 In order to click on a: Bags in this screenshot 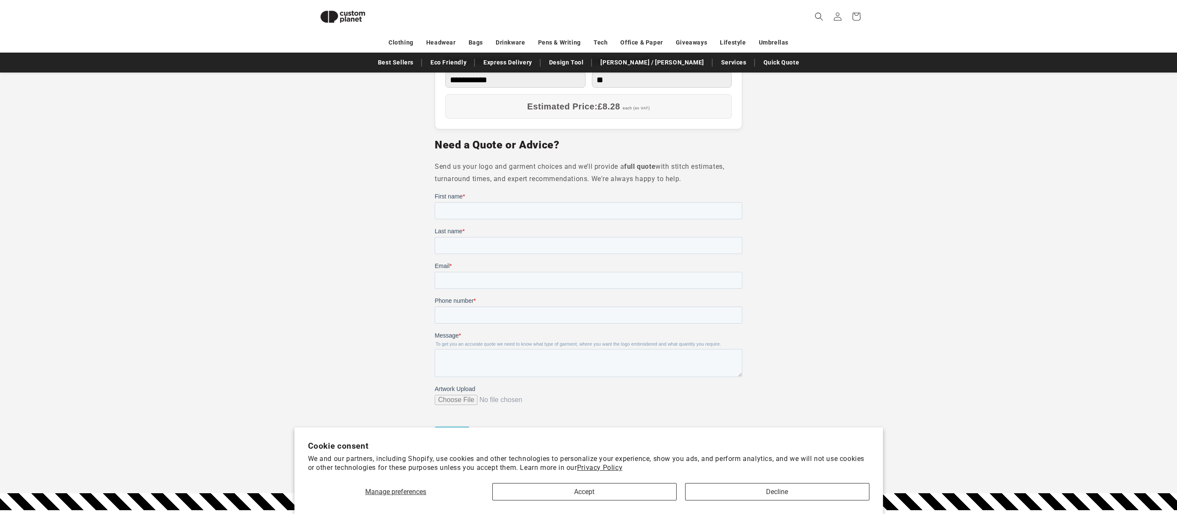, I will do `click(476, 42)`.